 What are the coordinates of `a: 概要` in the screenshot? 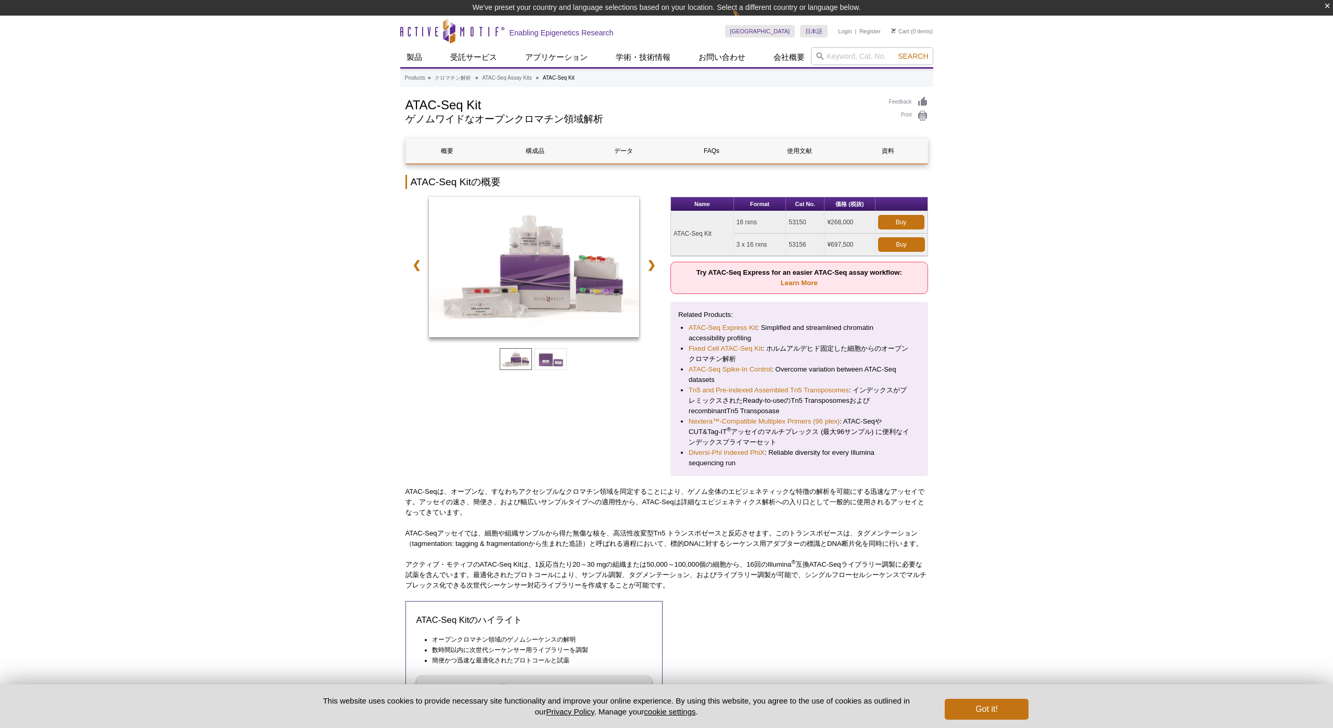 It's located at (447, 151).